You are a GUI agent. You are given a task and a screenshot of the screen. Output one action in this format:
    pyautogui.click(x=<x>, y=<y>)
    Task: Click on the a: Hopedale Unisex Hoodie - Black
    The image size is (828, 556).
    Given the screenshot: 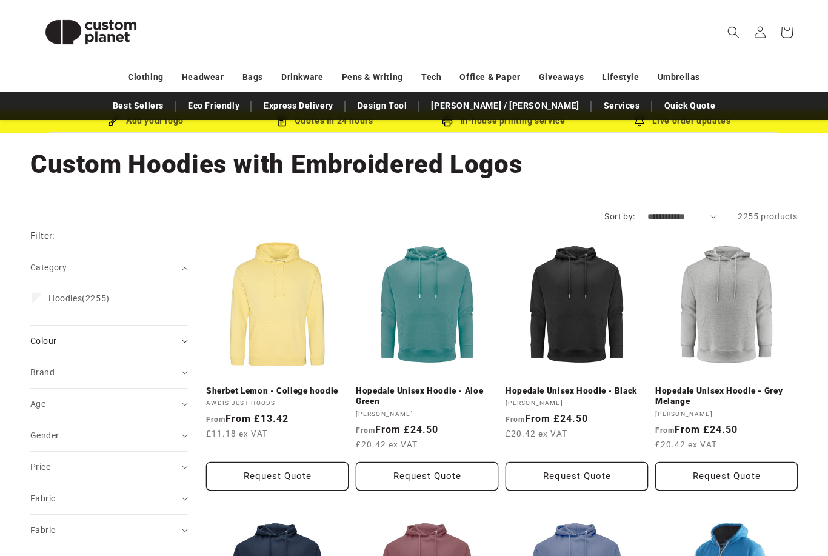 What is the action you would take?
    pyautogui.click(x=576, y=391)
    